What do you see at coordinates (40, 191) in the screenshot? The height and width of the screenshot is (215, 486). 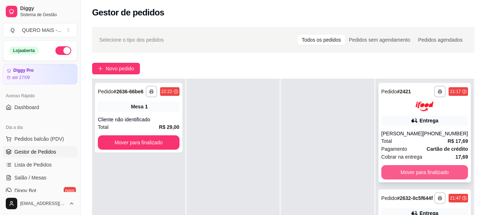 I see `a: Diggy Botnovo` at bounding box center [40, 191].